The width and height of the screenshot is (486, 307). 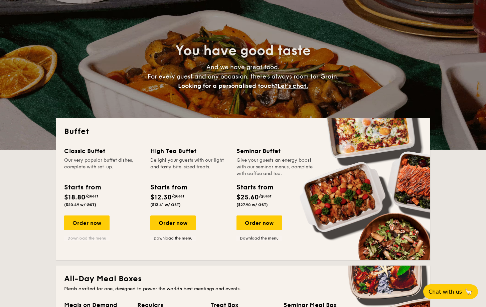 What do you see at coordinates (75, 197) in the screenshot?
I see `span: $18.80` at bounding box center [75, 197].